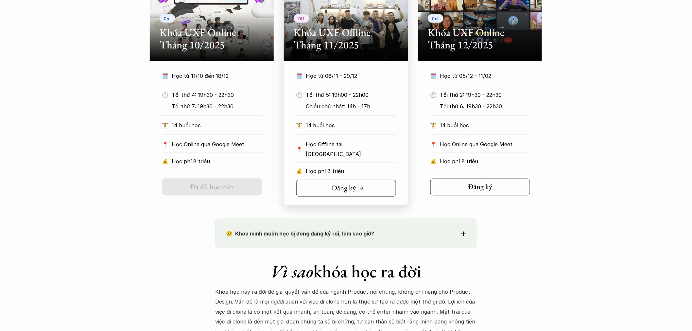  Describe the element at coordinates (212, 39) in the screenshot. I see `h2: Khóa UXF Online Tháng 10/2025` at that location.